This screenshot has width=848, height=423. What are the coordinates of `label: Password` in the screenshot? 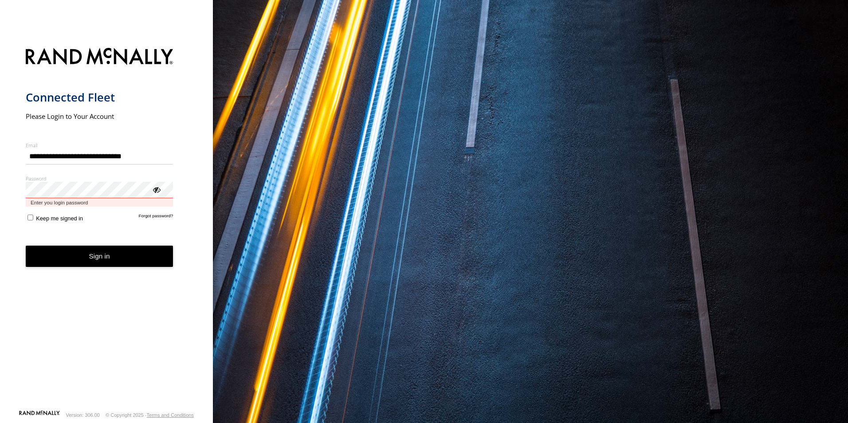 It's located at (99, 178).